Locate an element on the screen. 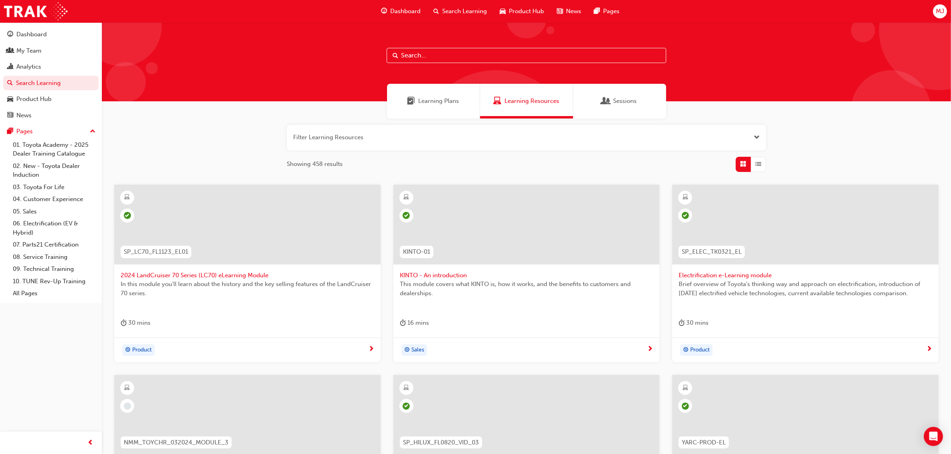  span: target-icon is located at coordinates (407, 351).